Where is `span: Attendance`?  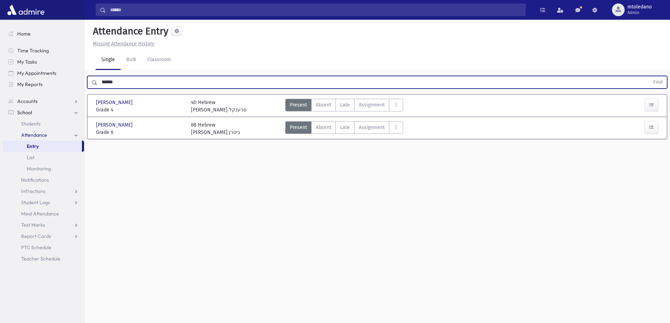 span: Attendance is located at coordinates (34, 135).